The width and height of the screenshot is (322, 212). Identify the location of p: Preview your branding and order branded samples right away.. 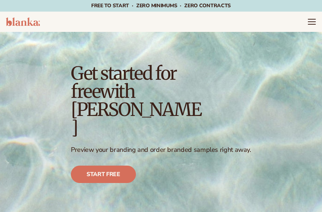
(161, 150).